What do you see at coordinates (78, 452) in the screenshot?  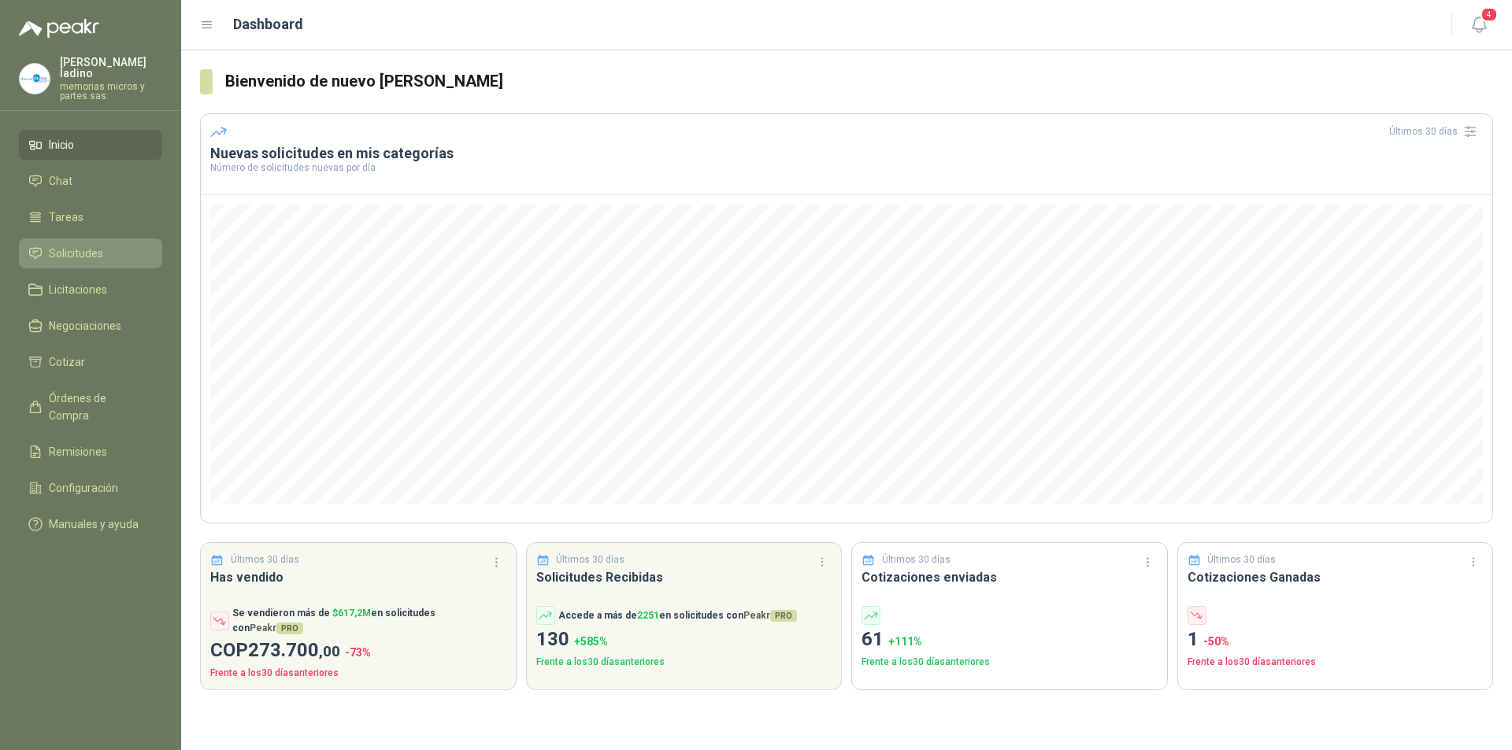 I see `span: Remisiones` at bounding box center [78, 452].